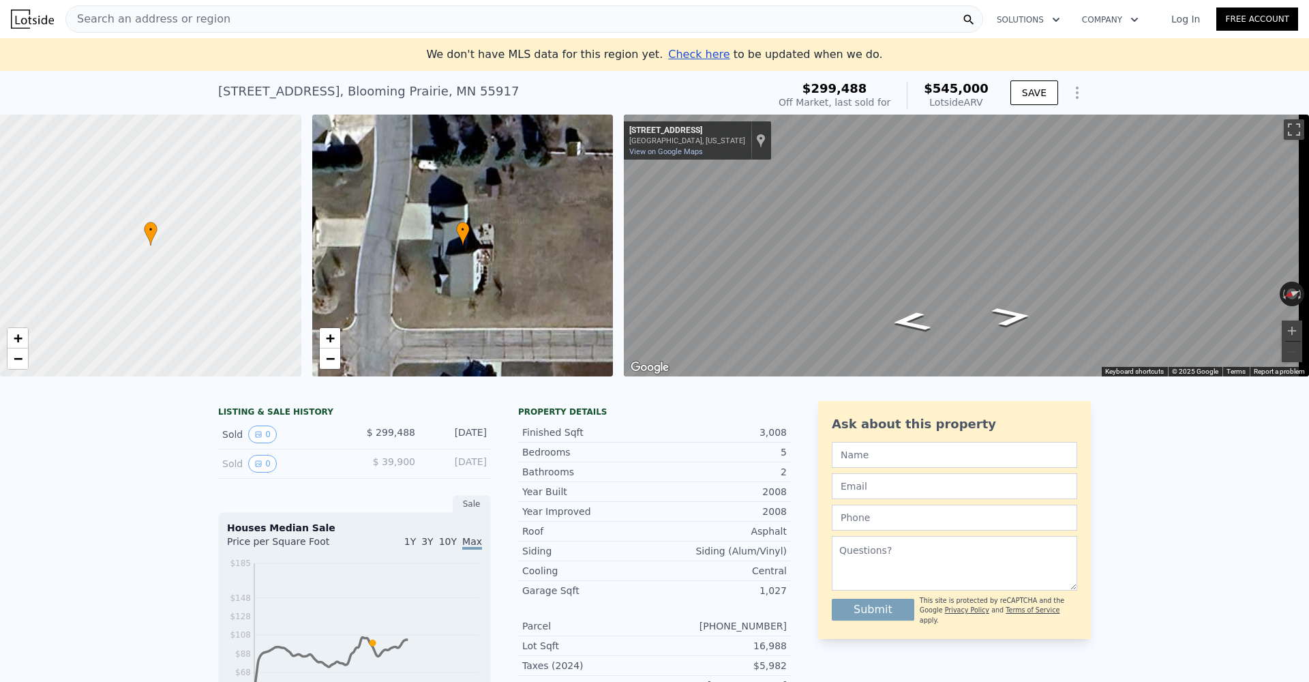 The height and width of the screenshot is (682, 1309). What do you see at coordinates (721, 665) in the screenshot?
I see `div: $5,982` at bounding box center [721, 665].